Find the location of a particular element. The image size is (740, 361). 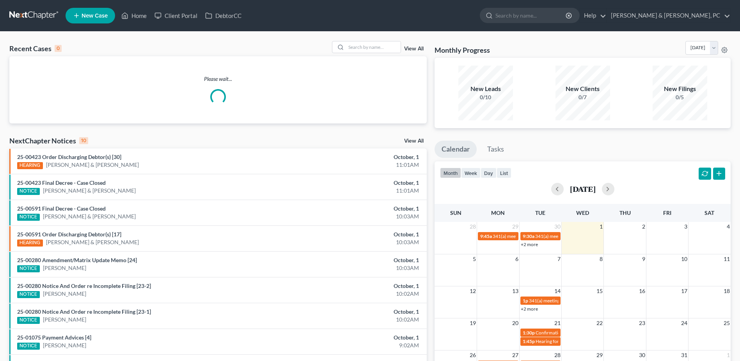

span: Sun is located at coordinates (456, 212).